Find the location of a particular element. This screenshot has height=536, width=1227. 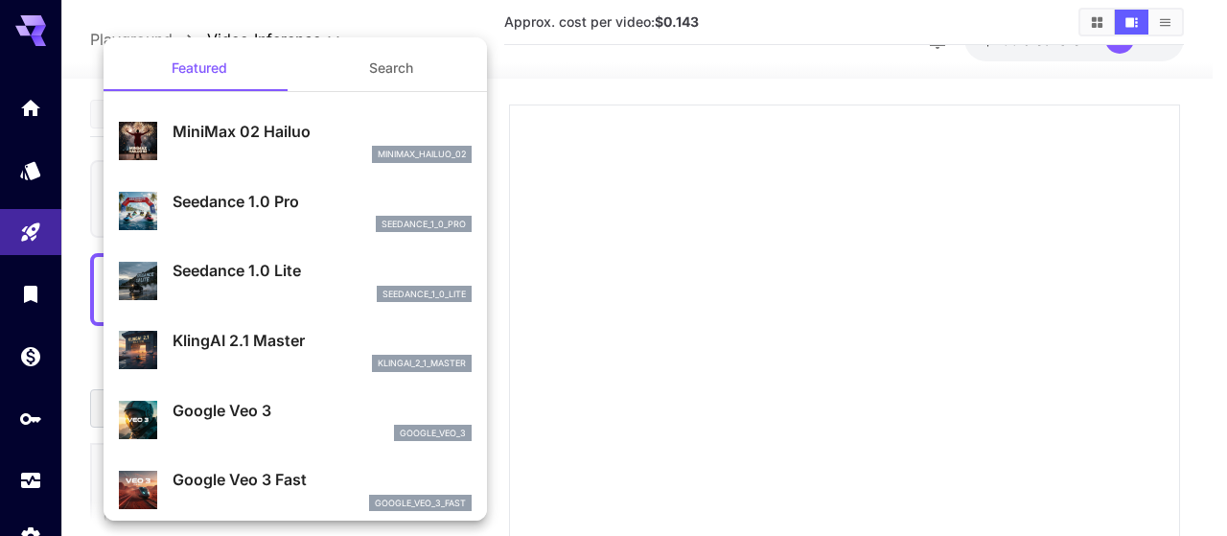

div: KlingAI 2.1 Masterklingai_2_1_master is located at coordinates (295, 350).